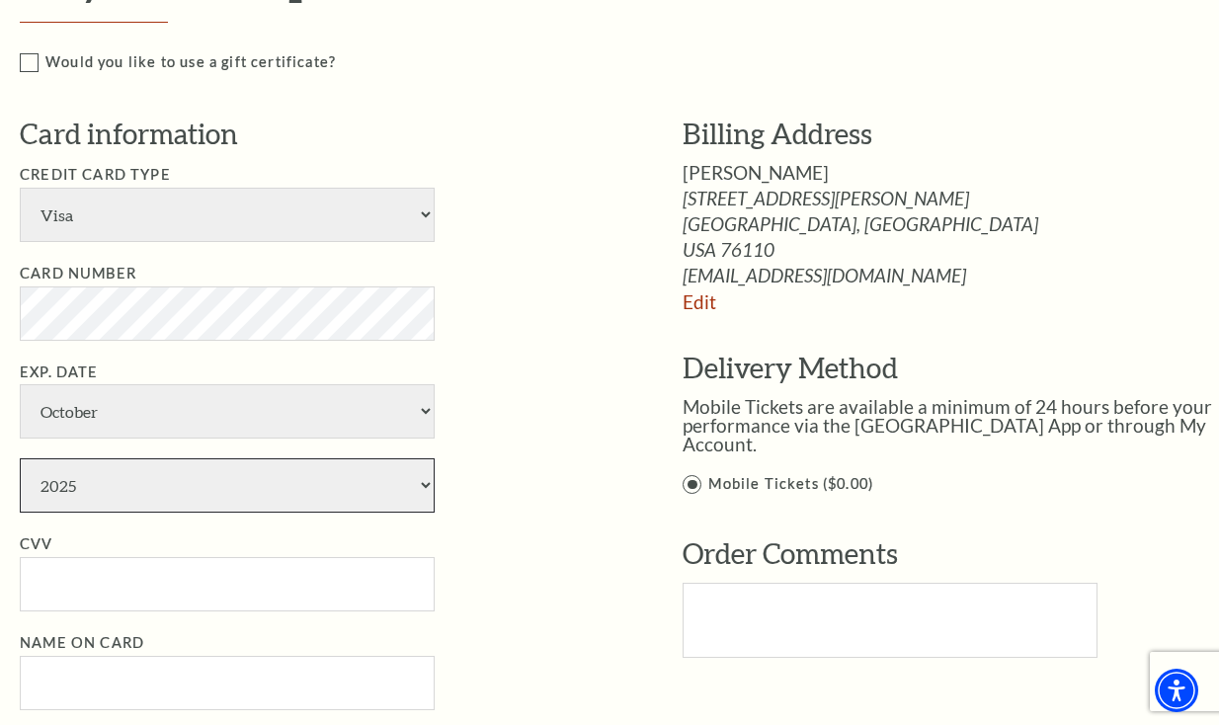  What do you see at coordinates (778, 133) in the screenshot?
I see `span: Billing Address` at bounding box center [778, 133].